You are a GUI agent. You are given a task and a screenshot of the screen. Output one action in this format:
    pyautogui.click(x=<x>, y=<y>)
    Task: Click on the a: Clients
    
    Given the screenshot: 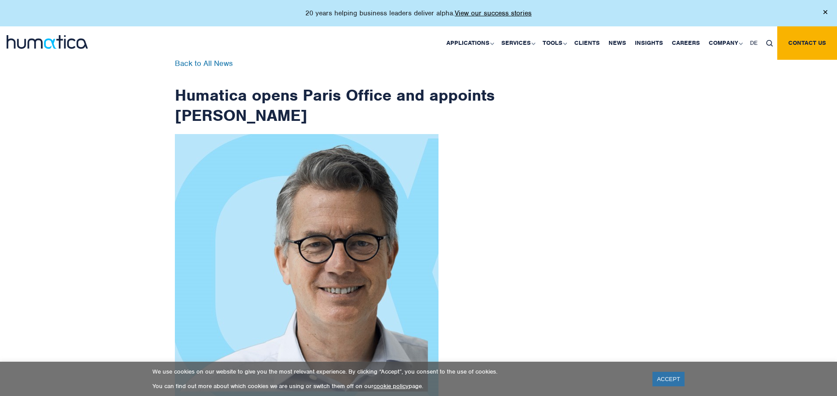 What is the action you would take?
    pyautogui.click(x=587, y=43)
    